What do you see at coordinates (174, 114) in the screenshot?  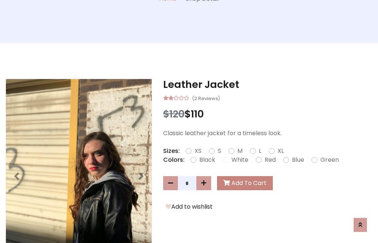 I see `span: $120` at bounding box center [174, 114].